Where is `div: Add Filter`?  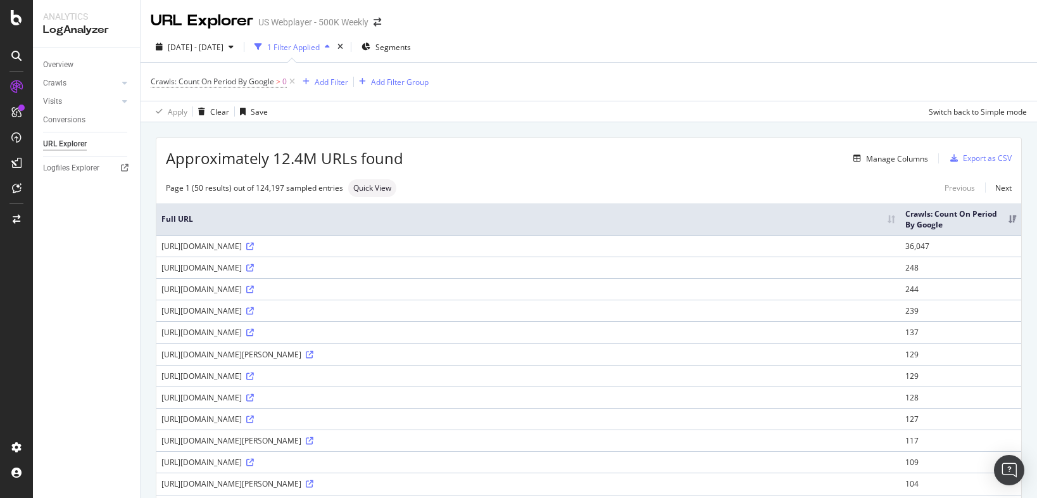 div: Add Filter is located at coordinates (331, 82).